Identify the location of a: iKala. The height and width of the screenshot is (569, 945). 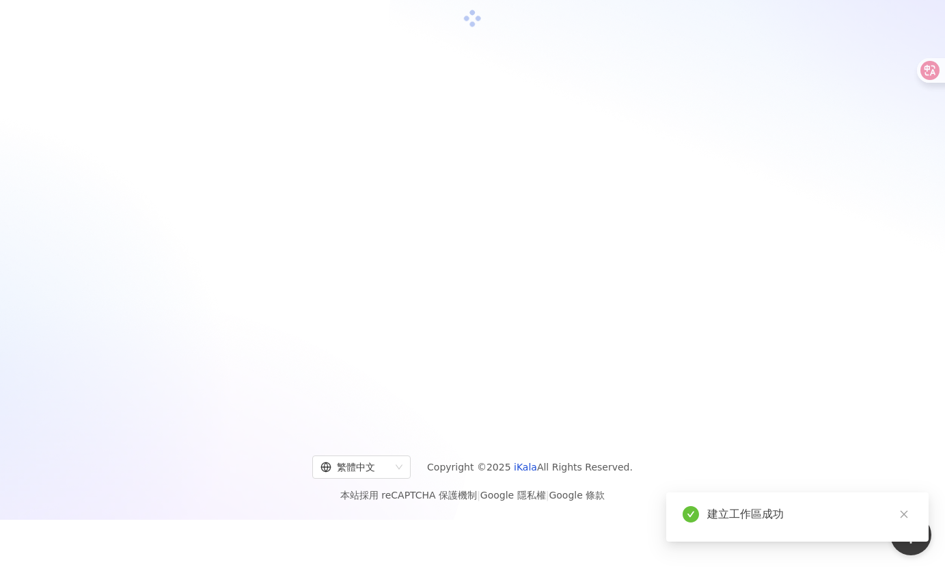
(526, 467).